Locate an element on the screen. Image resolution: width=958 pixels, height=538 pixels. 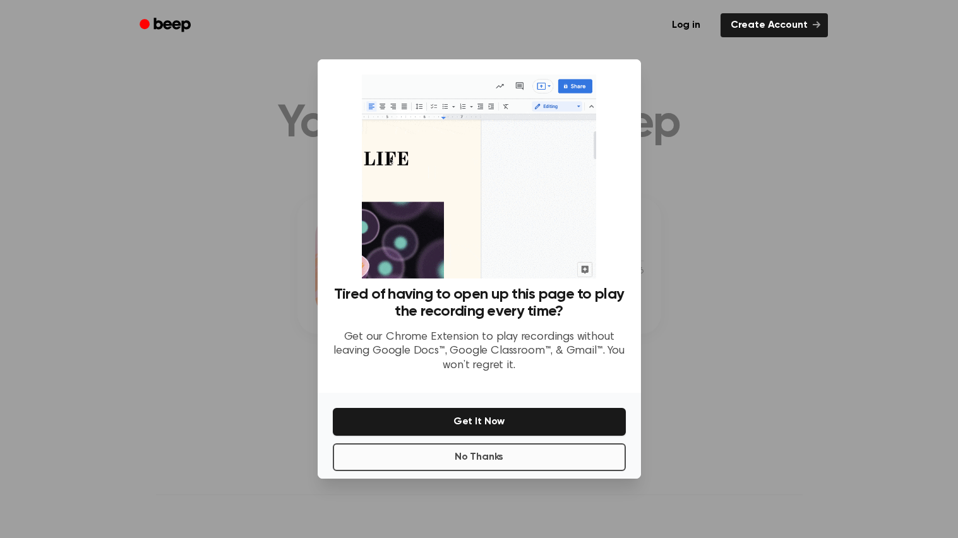
a: Log in is located at coordinates (686, 25).